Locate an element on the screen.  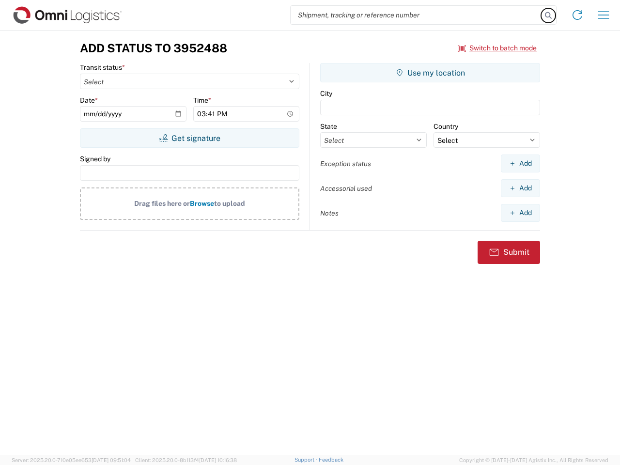
button: Submit is located at coordinates (509, 252).